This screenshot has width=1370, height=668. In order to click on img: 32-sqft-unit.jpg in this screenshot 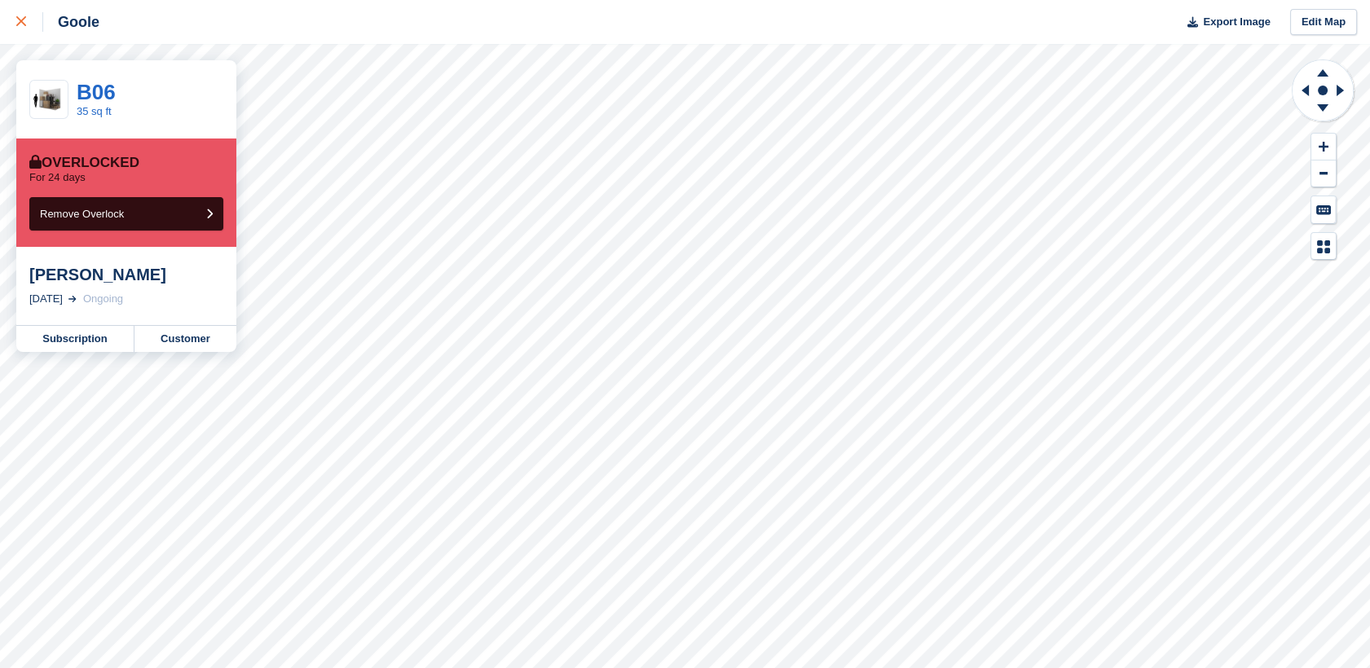, I will do `click(49, 99)`.